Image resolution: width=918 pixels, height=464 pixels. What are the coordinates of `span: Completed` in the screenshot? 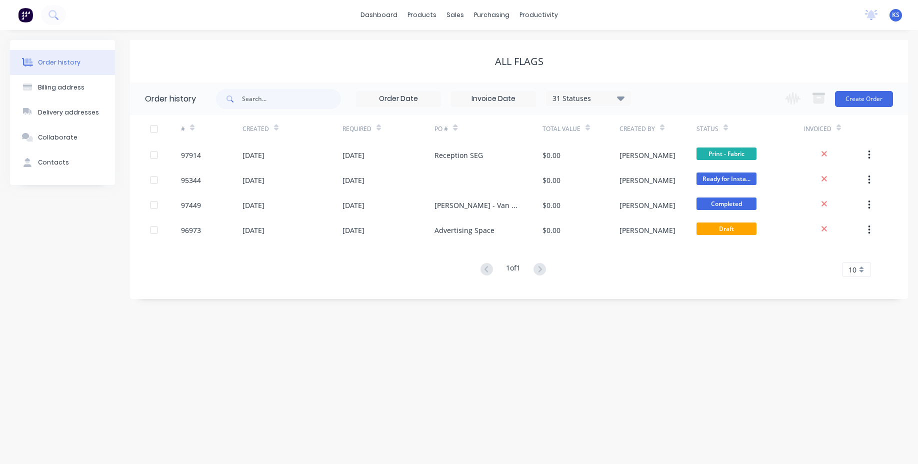 It's located at (727, 204).